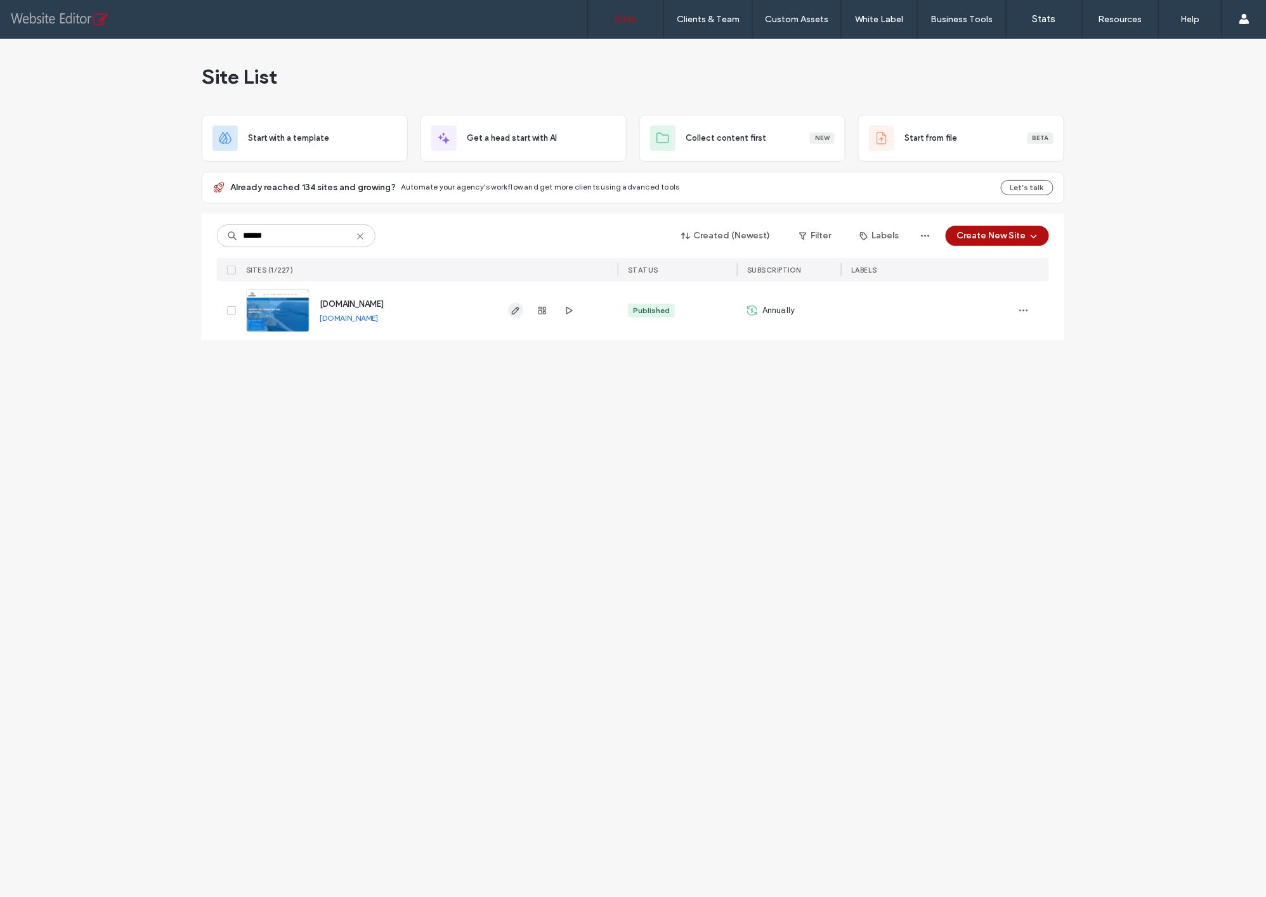 This screenshot has width=1266, height=897. What do you see at coordinates (239, 77) in the screenshot?
I see `span: Site List` at bounding box center [239, 77].